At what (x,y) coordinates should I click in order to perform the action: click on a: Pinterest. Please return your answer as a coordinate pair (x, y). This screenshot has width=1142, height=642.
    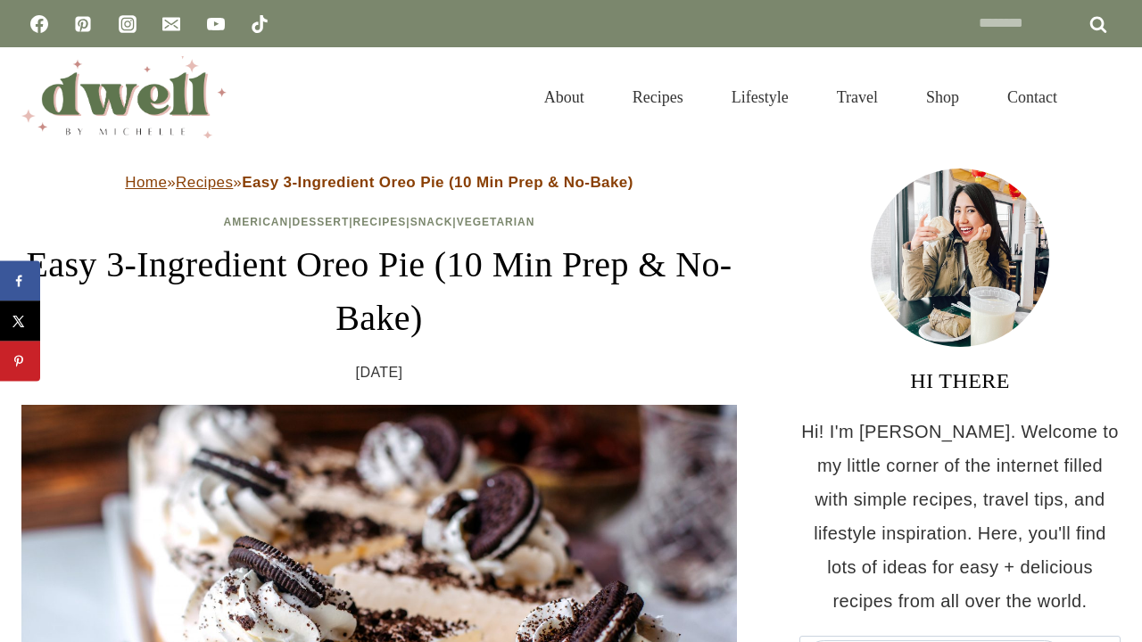
    Looking at the image, I should click on (83, 24).